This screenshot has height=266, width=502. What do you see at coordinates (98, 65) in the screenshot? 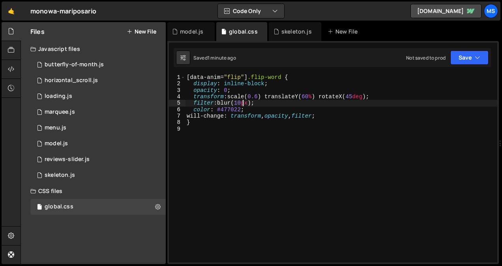
I see `div: 16967/46875.js` at bounding box center [98, 65].